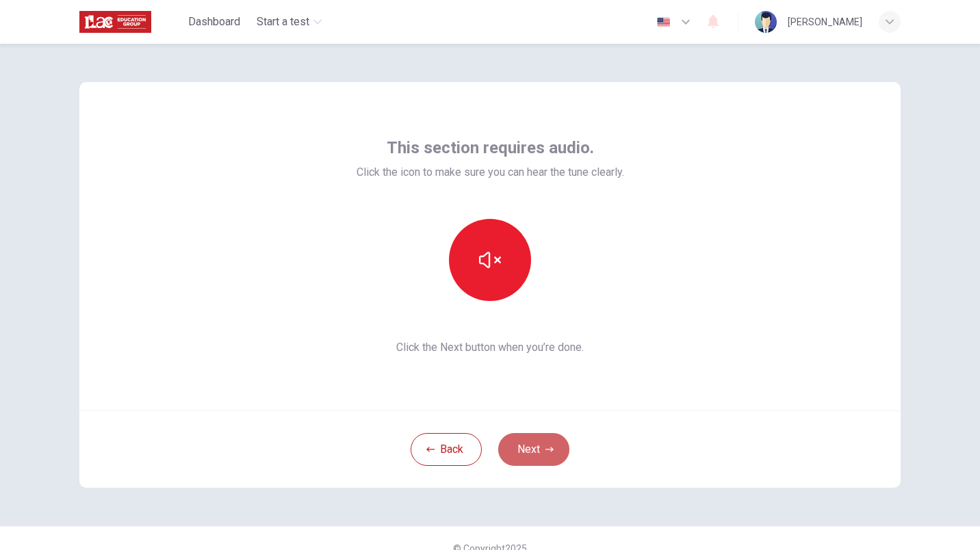 This screenshot has height=550, width=980. Describe the element at coordinates (131, 22) in the screenshot. I see `a: ILAC logo` at that location.